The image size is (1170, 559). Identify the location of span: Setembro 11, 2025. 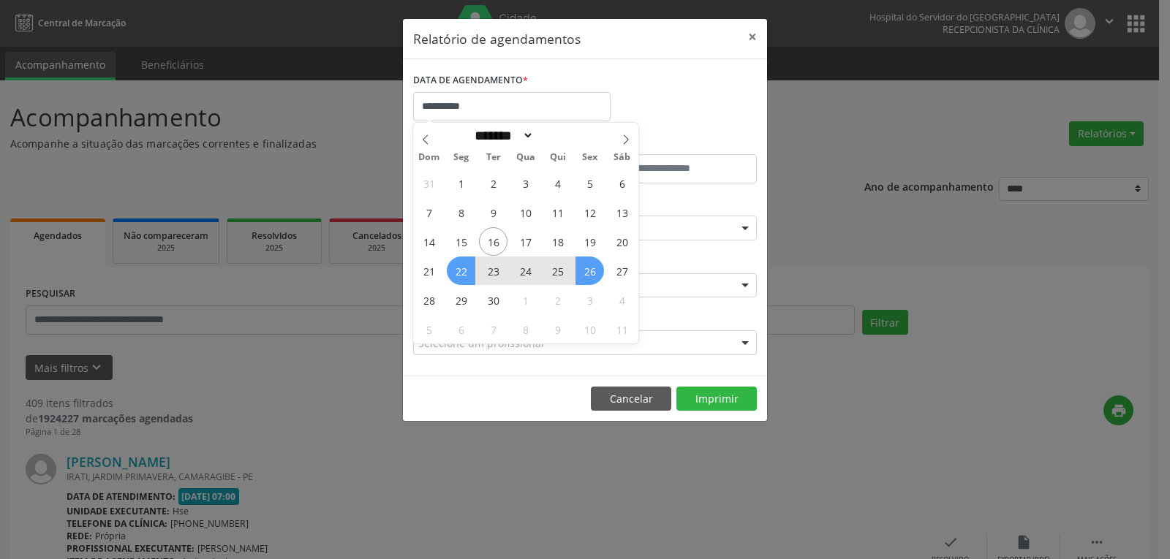
(557, 212).